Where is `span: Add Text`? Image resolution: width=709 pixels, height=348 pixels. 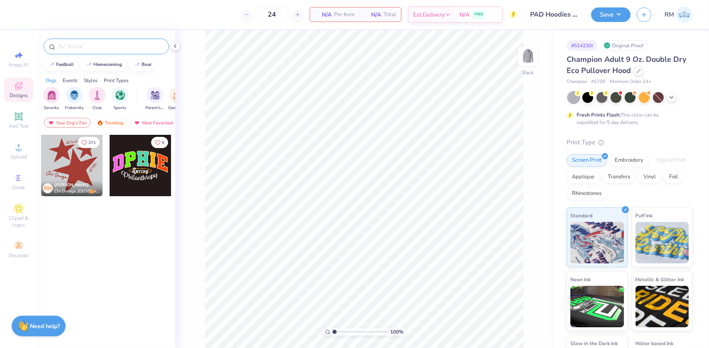
span: Add Text is located at coordinates (19, 126).